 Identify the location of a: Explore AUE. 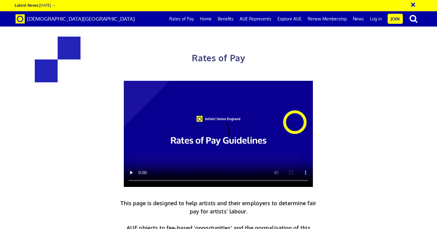
(290, 19).